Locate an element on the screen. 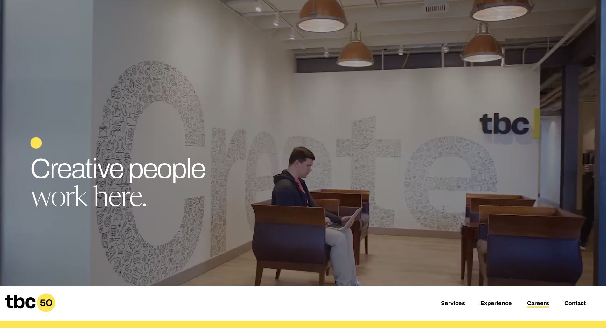 The height and width of the screenshot is (328, 606). a: Contact is located at coordinates (575, 304).